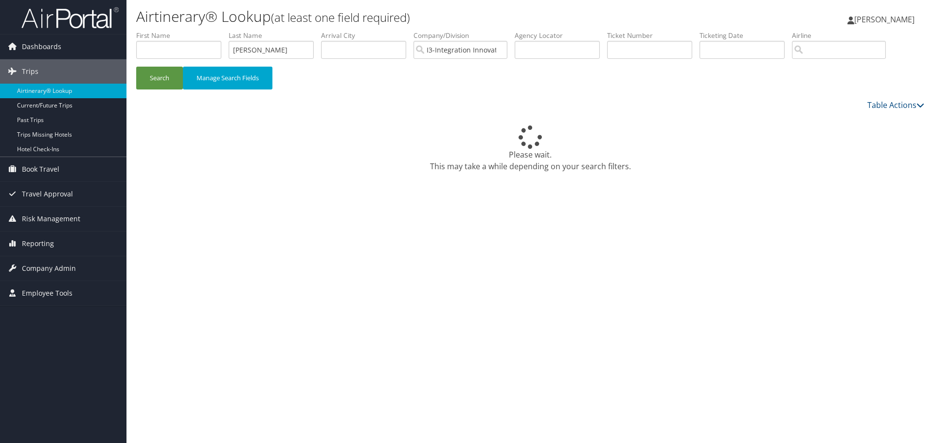 Image resolution: width=934 pixels, height=443 pixels. What do you see at coordinates (895, 105) in the screenshot?
I see `a: Table Actions` at bounding box center [895, 105].